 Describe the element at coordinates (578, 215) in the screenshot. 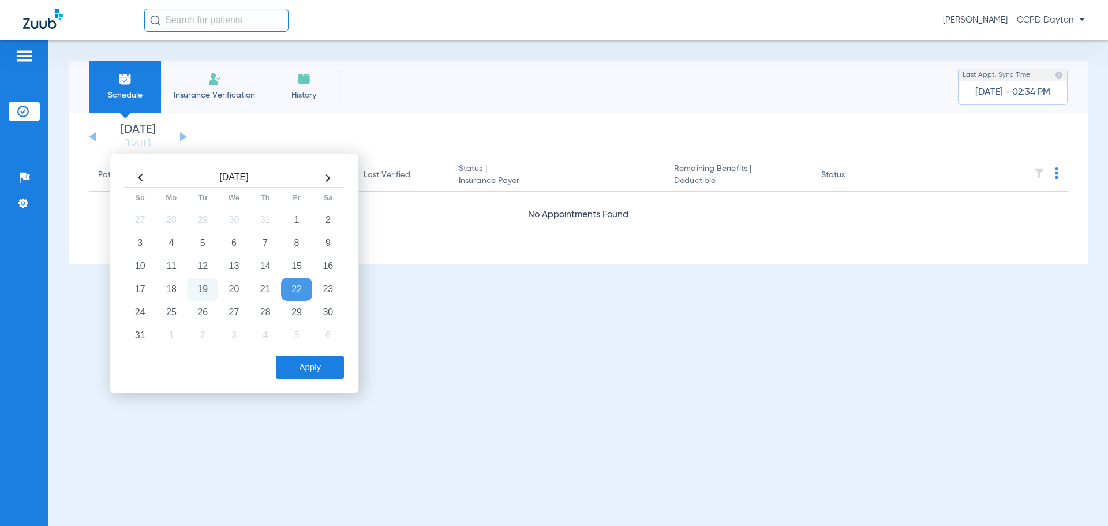

I see `div: No Appointments Found` at that location.